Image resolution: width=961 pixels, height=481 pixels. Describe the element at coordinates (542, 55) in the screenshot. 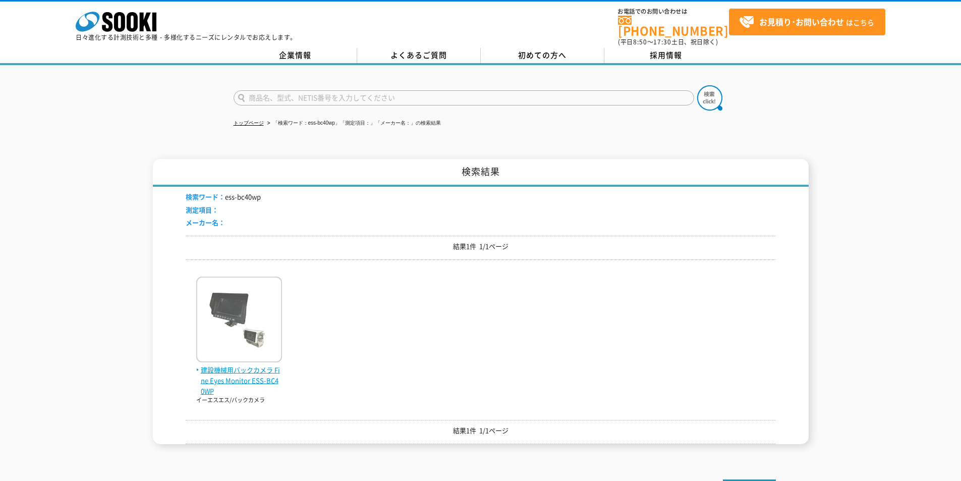

I see `span: 初めての方へ` at that location.